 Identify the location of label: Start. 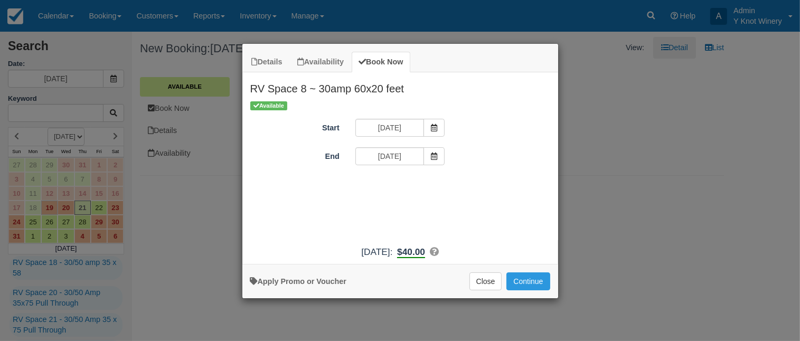
(295, 126).